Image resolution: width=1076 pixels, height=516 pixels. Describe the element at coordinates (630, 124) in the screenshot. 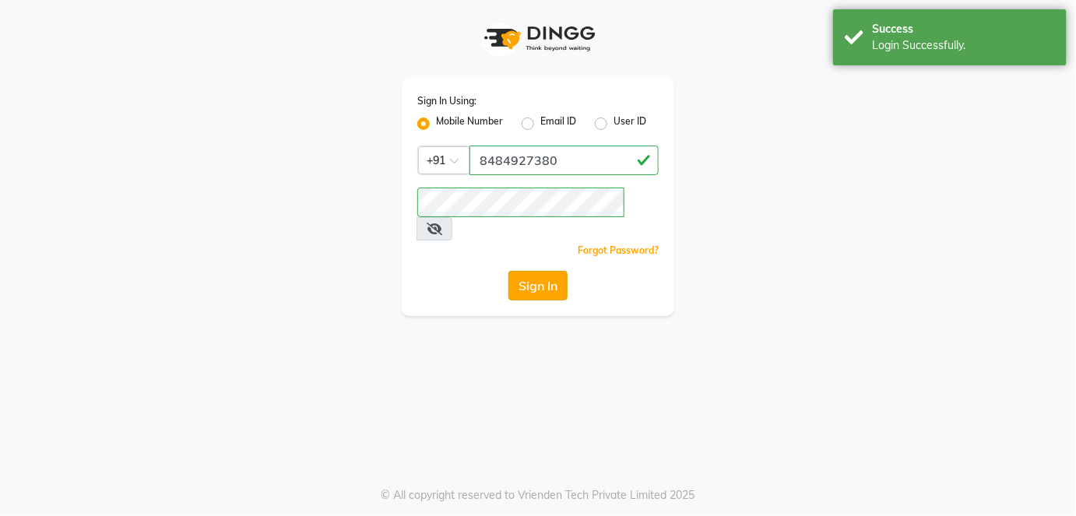

I see `label: User ID` at that location.